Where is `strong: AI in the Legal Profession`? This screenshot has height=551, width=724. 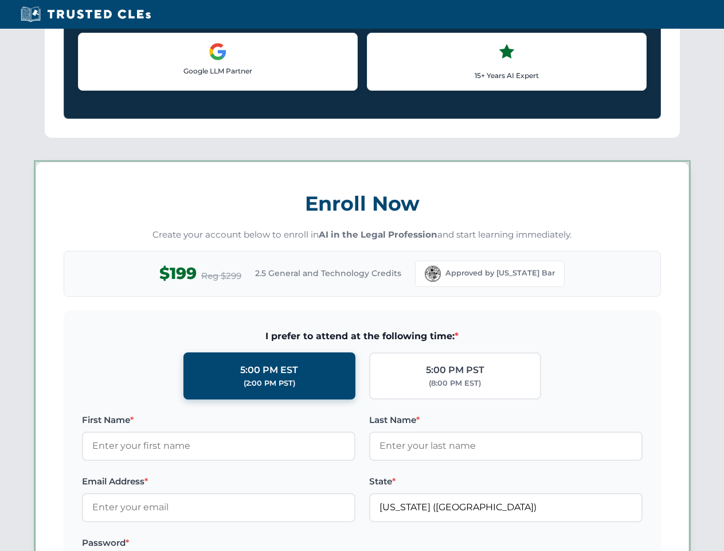
strong: AI in the Legal Profession is located at coordinates (378, 234).